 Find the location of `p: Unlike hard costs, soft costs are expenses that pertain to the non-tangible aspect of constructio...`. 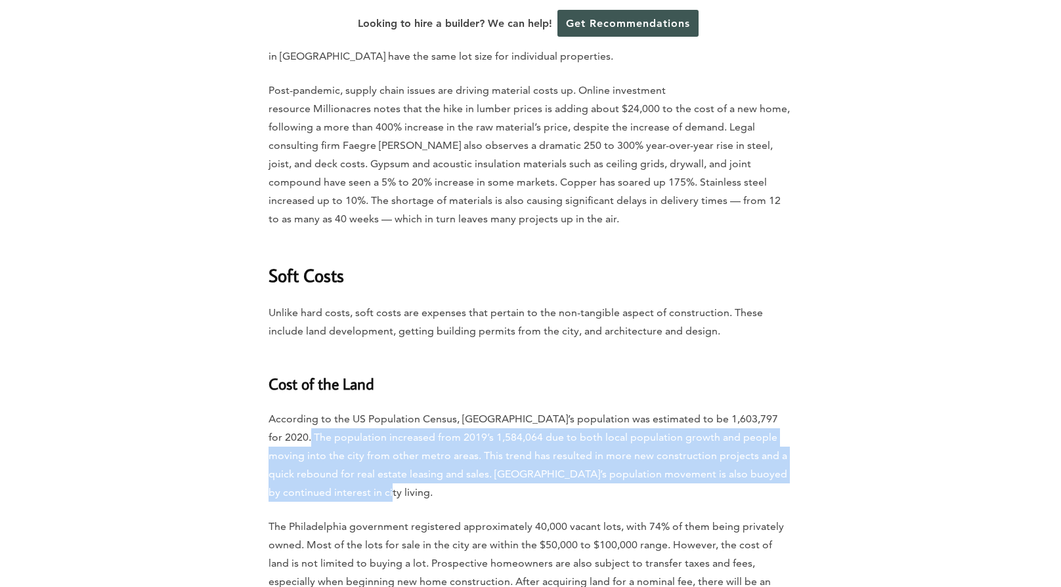

p: Unlike hard costs, soft costs are expenses that pertain to the non-tangible aspect of constructio... is located at coordinates (530, 322).